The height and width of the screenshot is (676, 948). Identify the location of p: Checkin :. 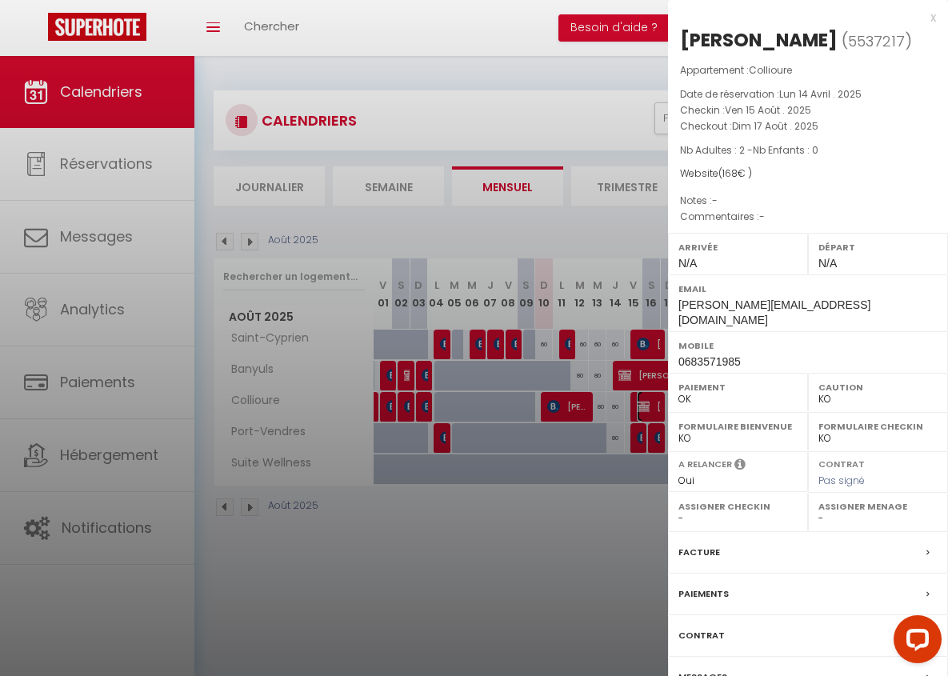
(808, 110).